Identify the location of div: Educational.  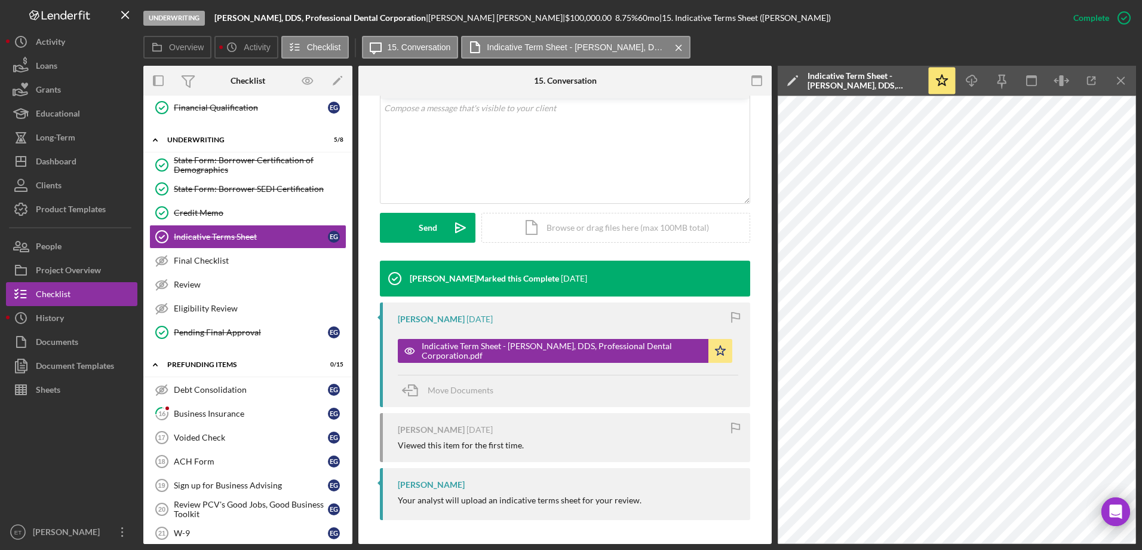
(58, 115).